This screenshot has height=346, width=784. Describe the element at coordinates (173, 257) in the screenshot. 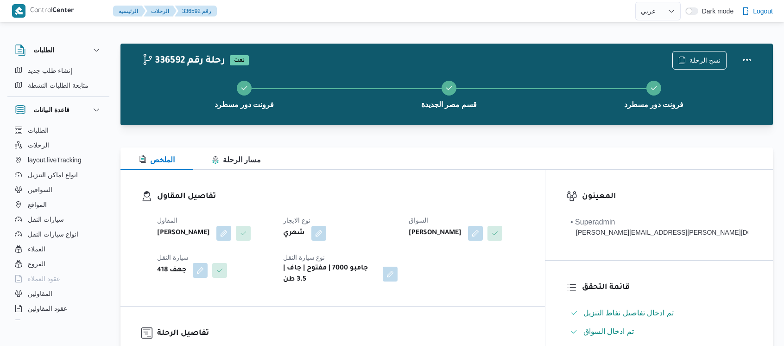

I see `span: سيارة النقل` at that location.